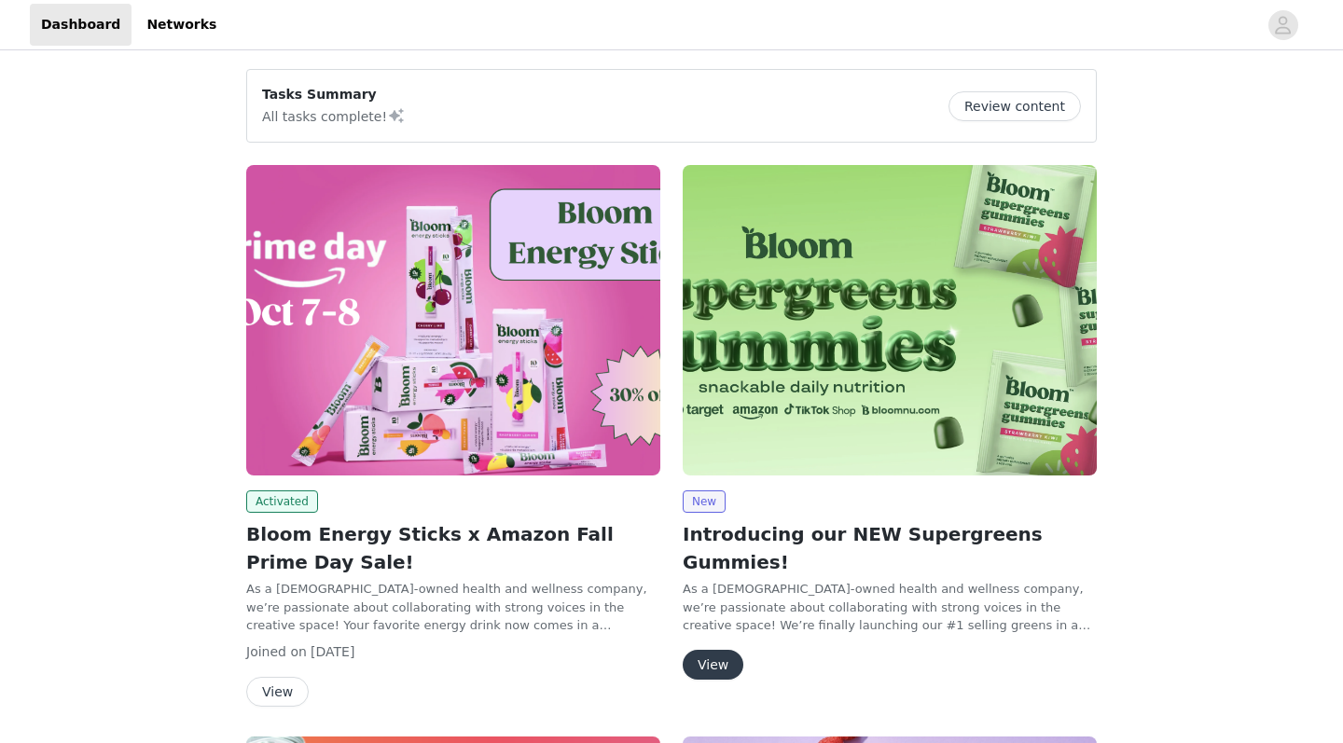  Describe the element at coordinates (181, 24) in the screenshot. I see `a: Networks` at that location.